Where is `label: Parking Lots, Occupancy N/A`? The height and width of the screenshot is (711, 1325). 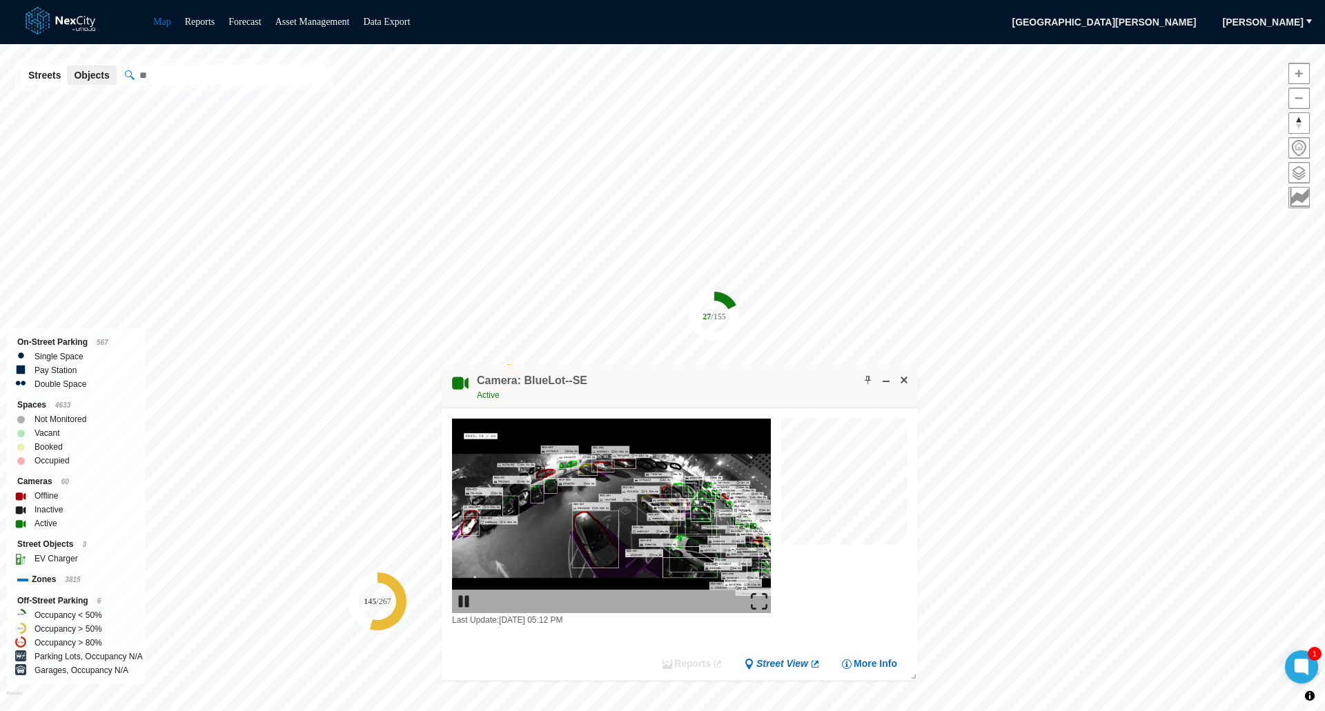
label: Parking Lots, Occupancy N/A is located at coordinates (88, 657).